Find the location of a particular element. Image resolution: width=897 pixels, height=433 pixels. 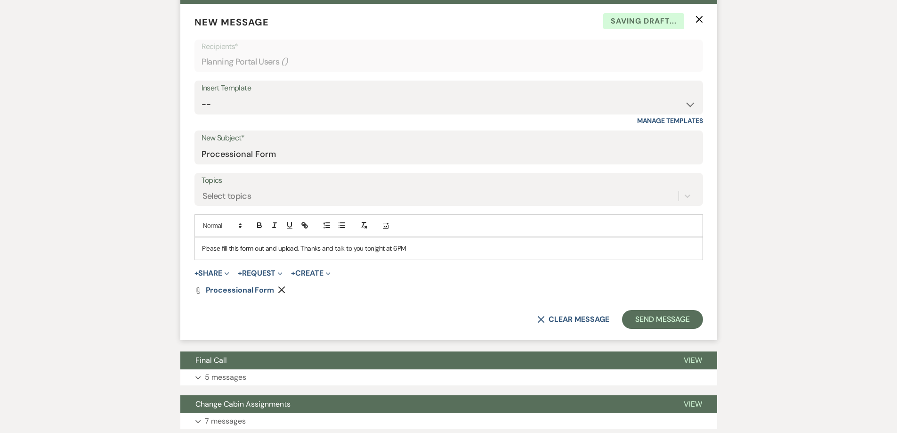

a: Manage Templates is located at coordinates (670, 121).